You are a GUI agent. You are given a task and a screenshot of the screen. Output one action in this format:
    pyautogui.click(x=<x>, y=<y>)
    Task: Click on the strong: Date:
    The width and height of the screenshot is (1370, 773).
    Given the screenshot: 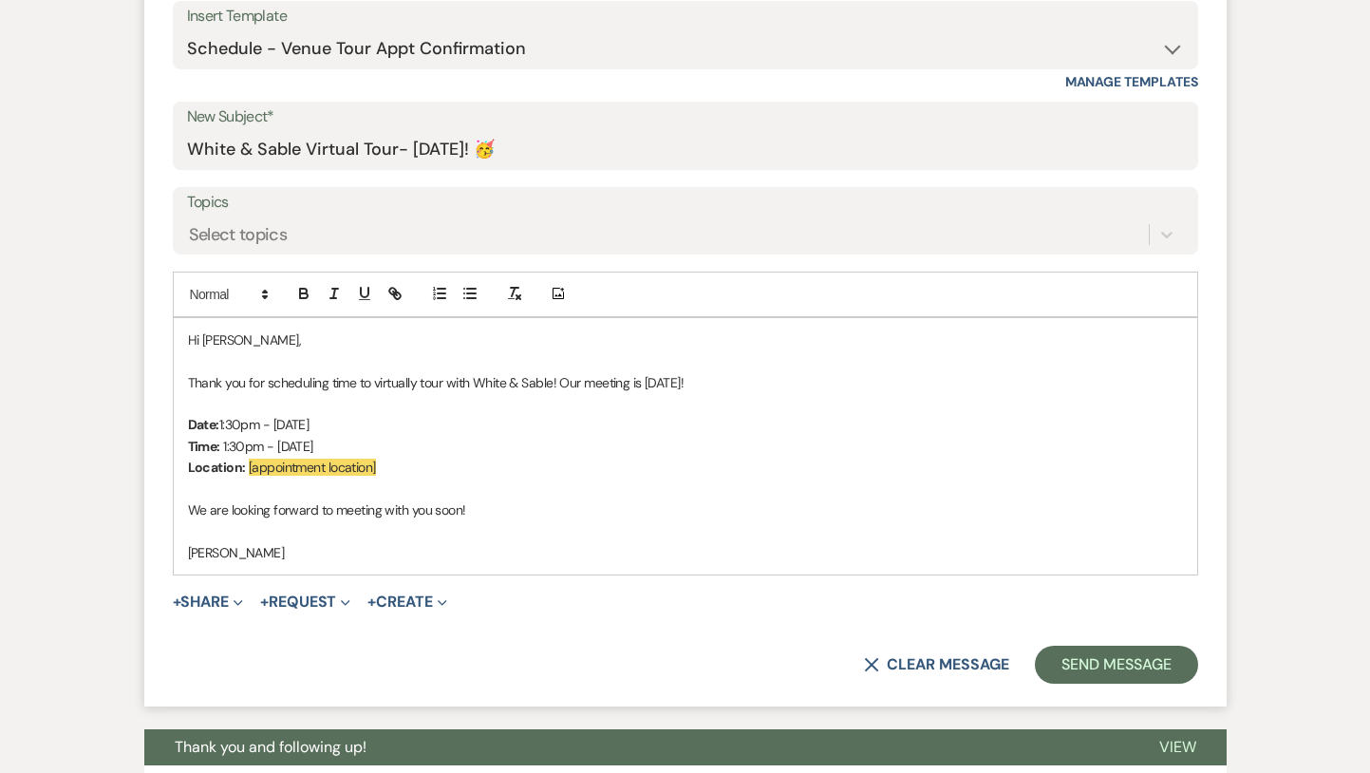 What is the action you would take?
    pyautogui.click(x=203, y=424)
    